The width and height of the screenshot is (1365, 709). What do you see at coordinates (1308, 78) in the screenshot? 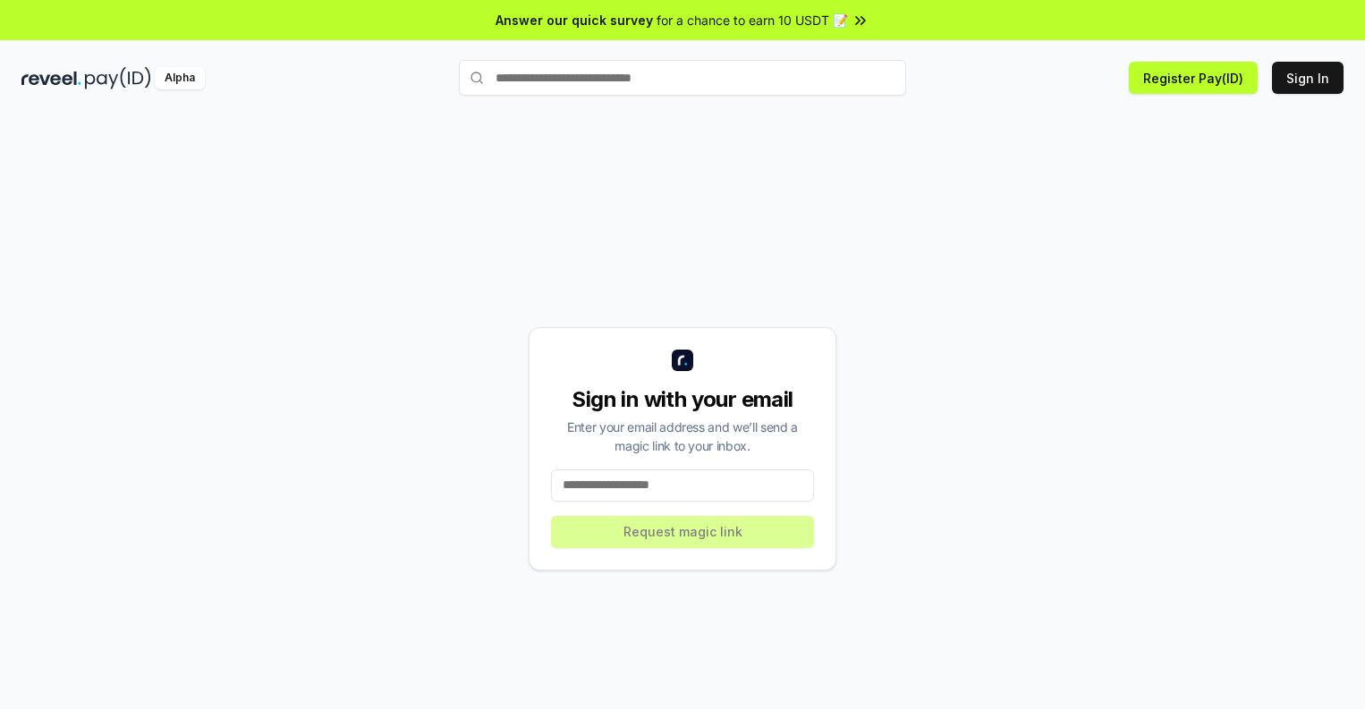
I see `button: Sign In` at bounding box center [1308, 78].